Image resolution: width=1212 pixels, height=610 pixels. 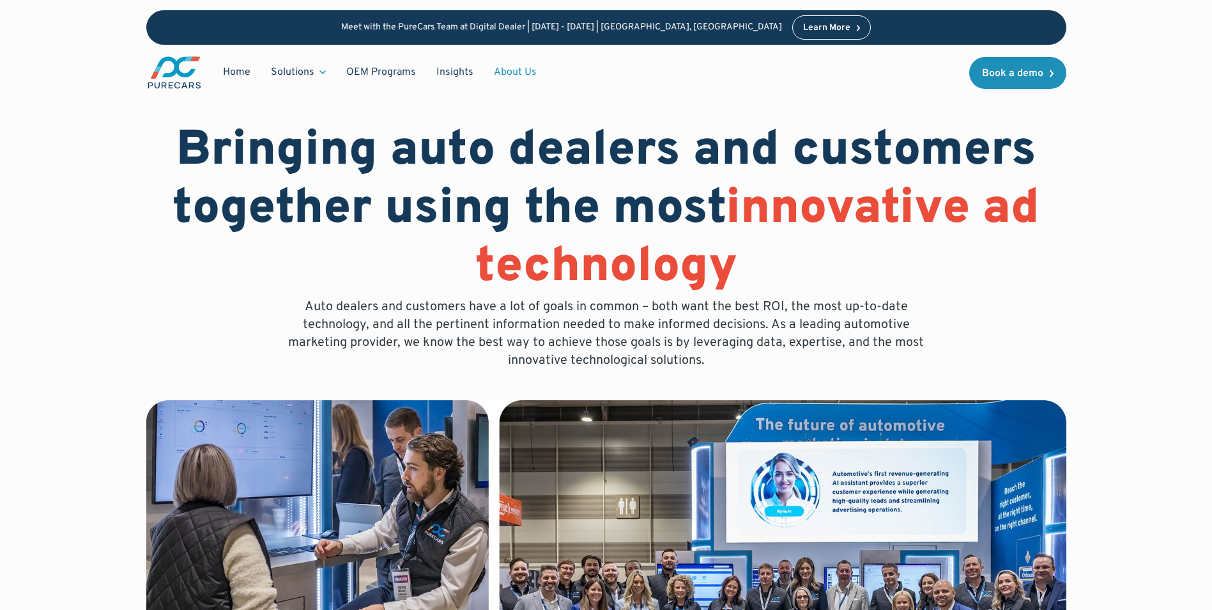 I want to click on div: Book a demo, so click(x=1013, y=73).